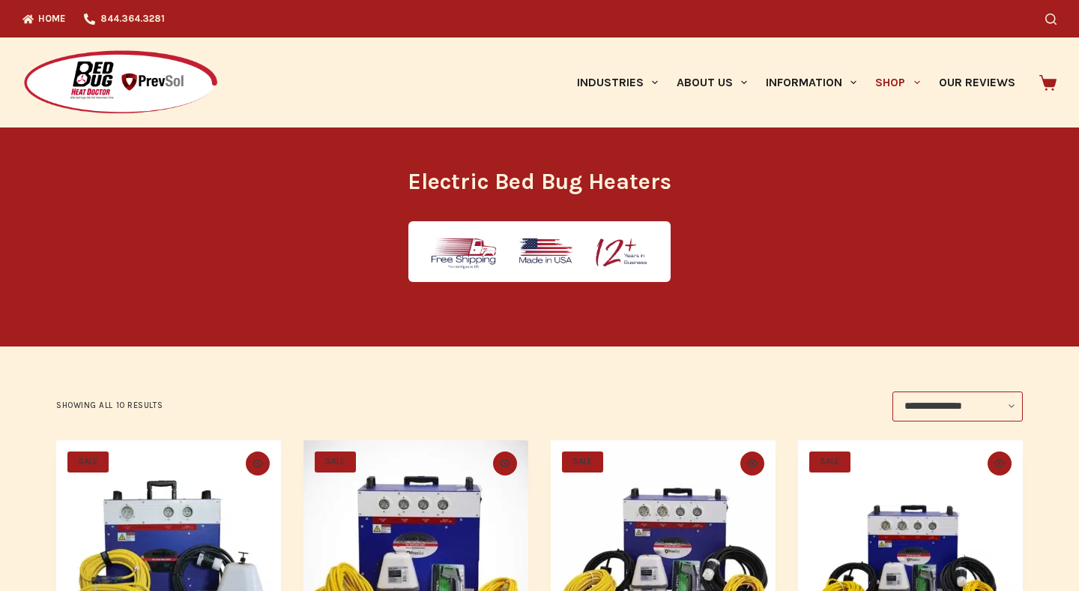 The height and width of the screenshot is (591, 1079). Describe the element at coordinates (977, 82) in the screenshot. I see `a: Our Reviews` at that location.